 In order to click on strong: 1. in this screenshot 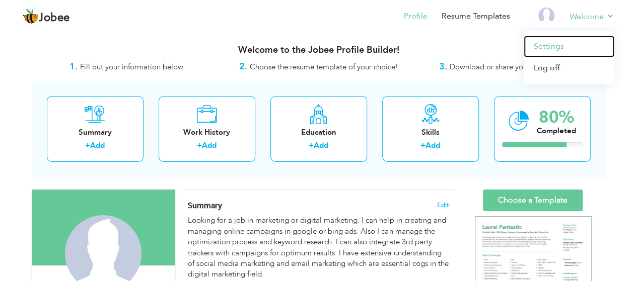, I will do `click(73, 66)`.